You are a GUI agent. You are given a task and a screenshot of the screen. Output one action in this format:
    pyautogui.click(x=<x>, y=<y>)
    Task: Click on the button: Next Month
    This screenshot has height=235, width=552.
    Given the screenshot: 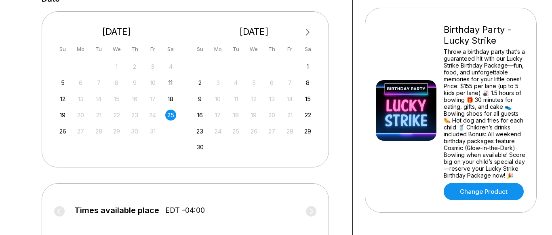 What is the action you would take?
    pyautogui.click(x=308, y=32)
    